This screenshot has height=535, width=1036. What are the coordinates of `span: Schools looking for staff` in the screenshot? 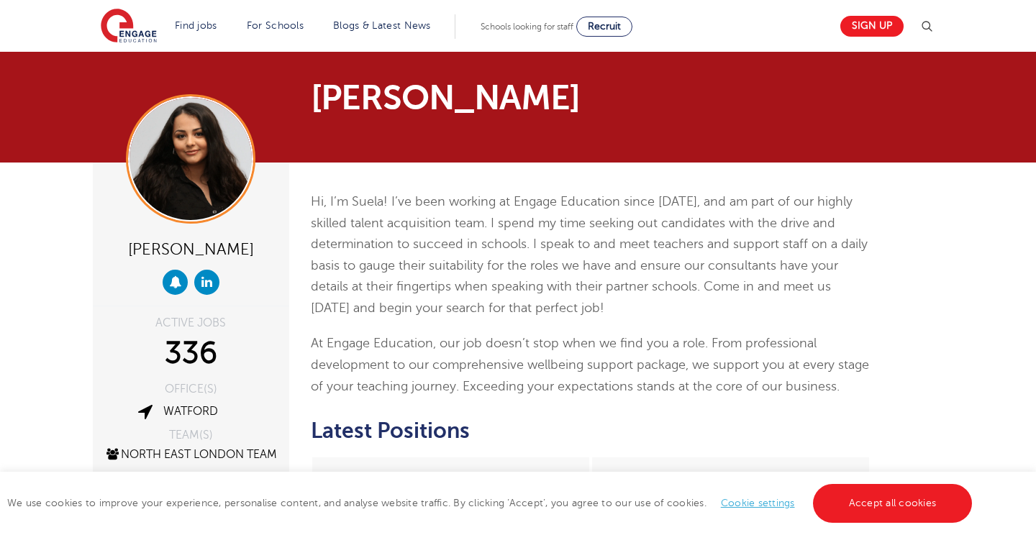 It's located at (526, 27).